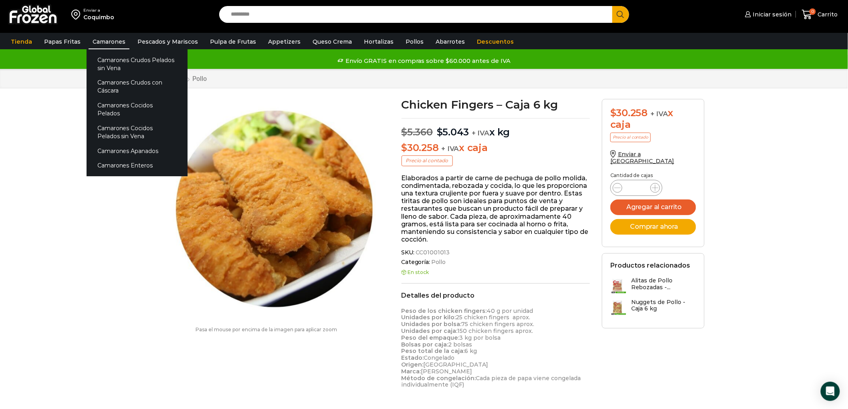  I want to click on a: Camarones Apanados, so click(137, 151).